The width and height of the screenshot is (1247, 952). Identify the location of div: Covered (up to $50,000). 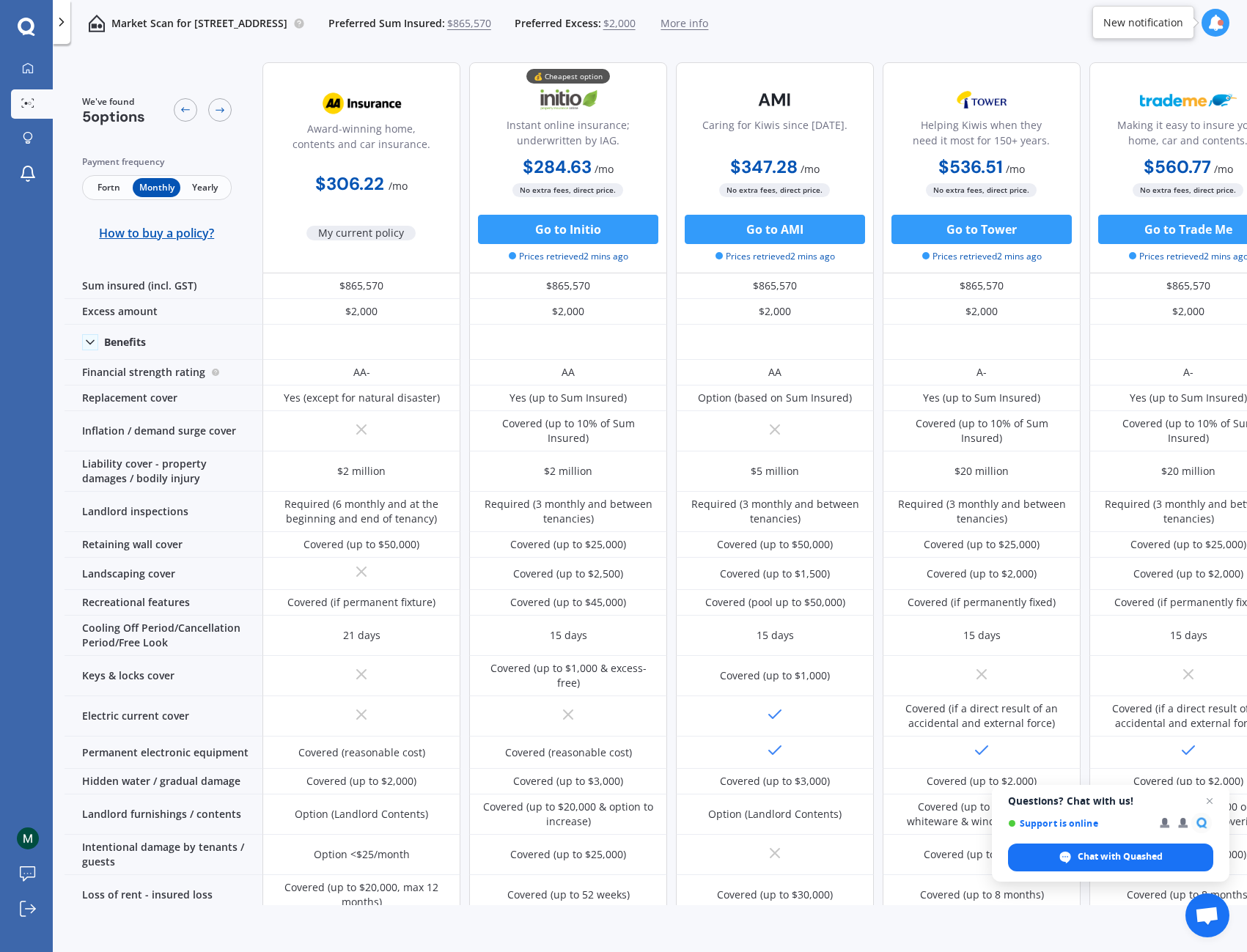
(774, 545).